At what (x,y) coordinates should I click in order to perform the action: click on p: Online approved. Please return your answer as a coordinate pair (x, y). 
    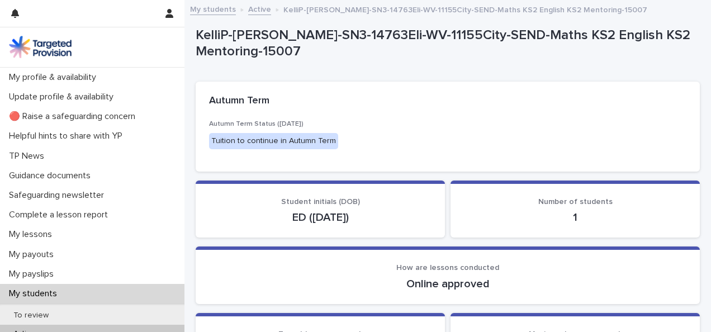
    Looking at the image, I should click on (448, 284).